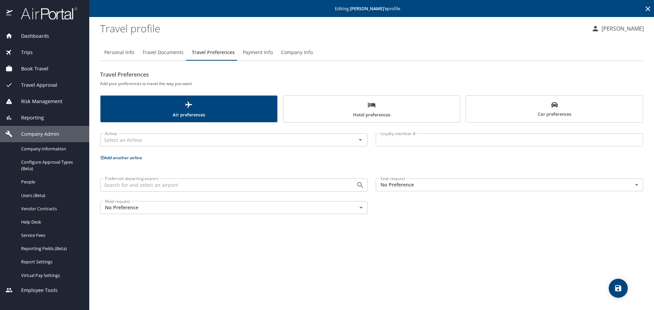 The height and width of the screenshot is (310, 654). Describe the element at coordinates (371, 83) in the screenshot. I see `h6: Add your preferences to travel the way you want` at that location.